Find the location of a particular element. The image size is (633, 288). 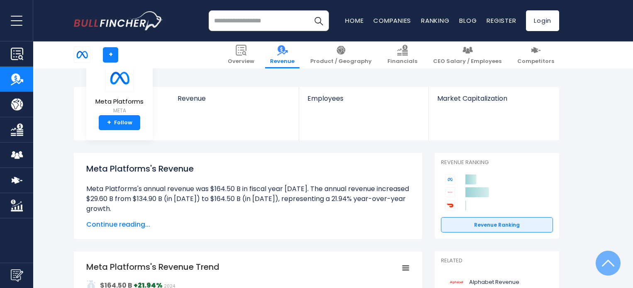

a: CEO Salary / Employees is located at coordinates (467, 55).